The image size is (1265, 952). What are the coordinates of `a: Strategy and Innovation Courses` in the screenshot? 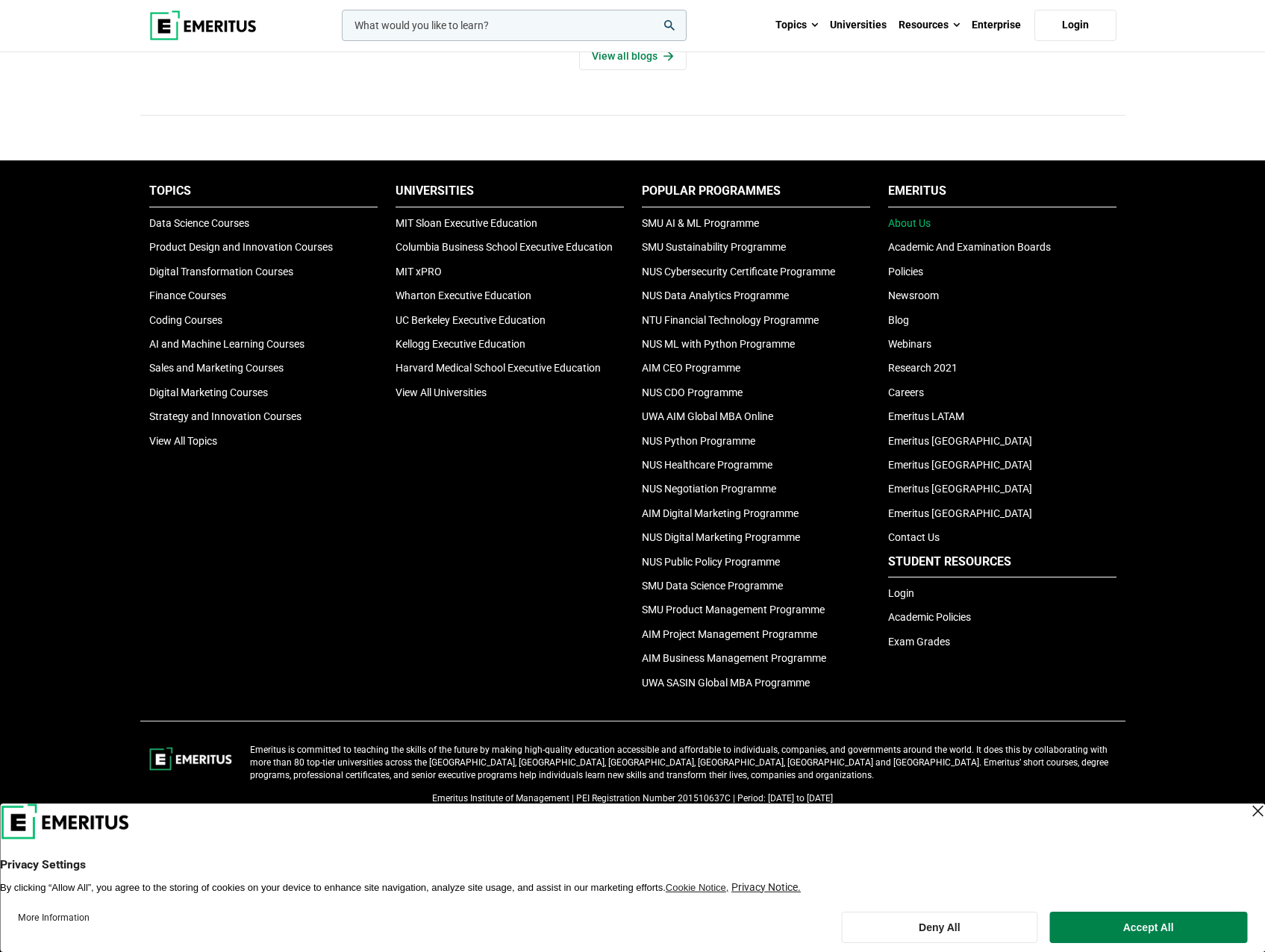 It's located at (225, 416).